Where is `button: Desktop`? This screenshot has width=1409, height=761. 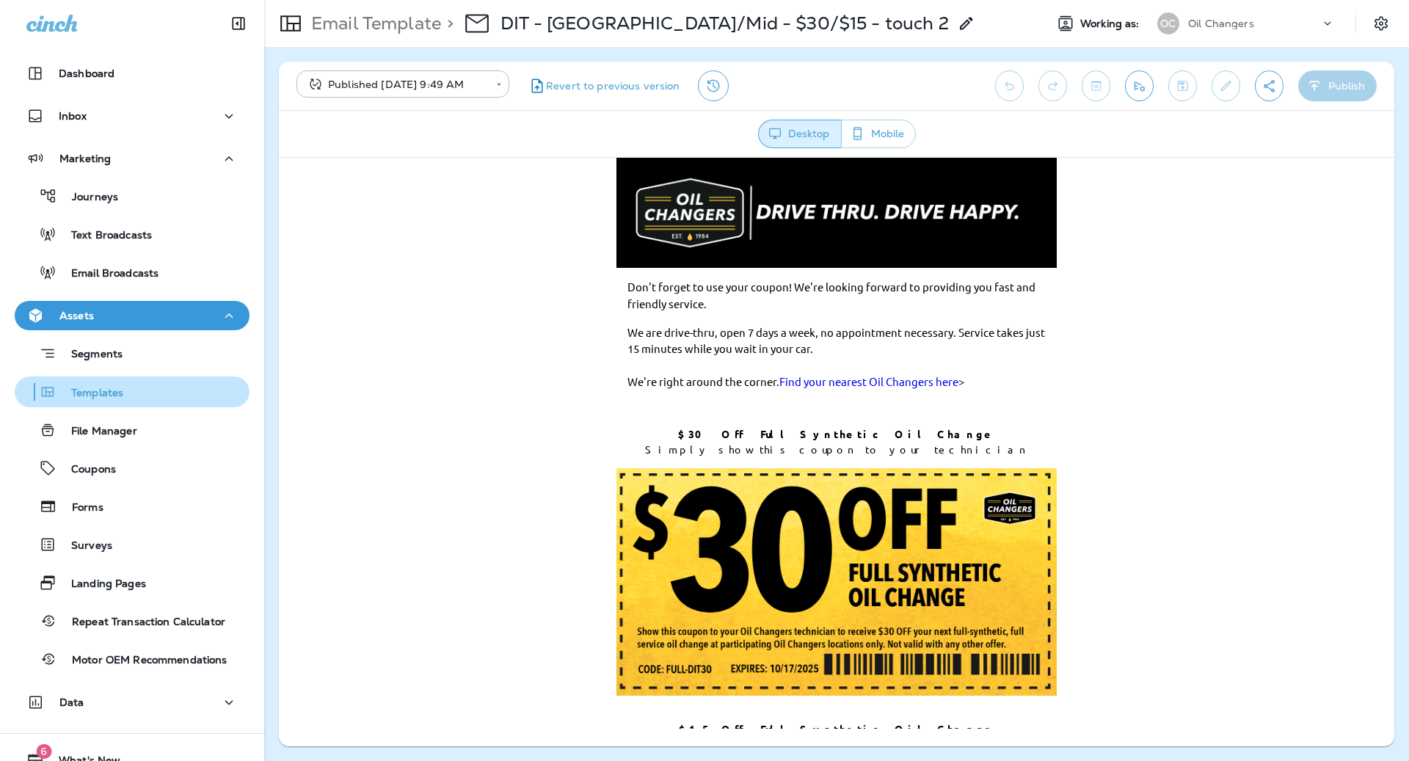
button: Desktop is located at coordinates (800, 134).